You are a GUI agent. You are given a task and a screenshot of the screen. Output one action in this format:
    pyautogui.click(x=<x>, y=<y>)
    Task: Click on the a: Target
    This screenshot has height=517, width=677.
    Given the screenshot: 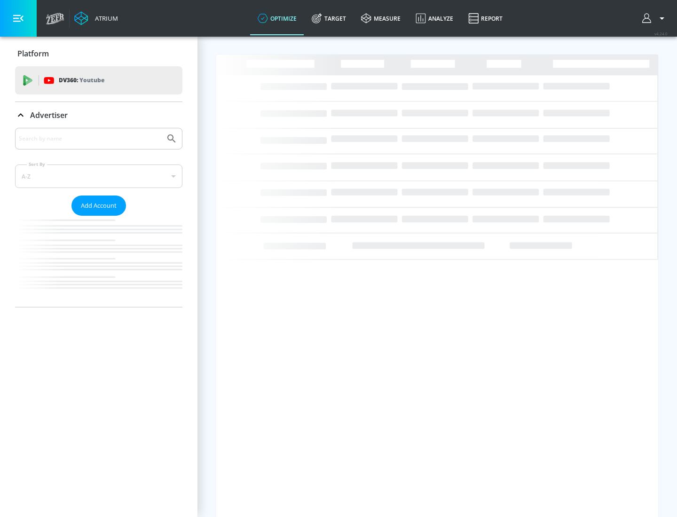 What is the action you would take?
    pyautogui.click(x=329, y=18)
    